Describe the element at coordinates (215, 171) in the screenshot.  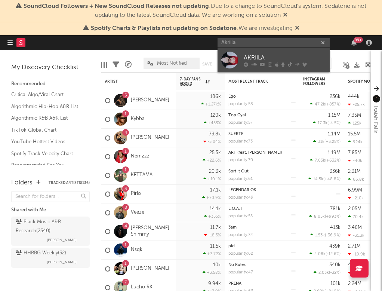
I see `div: 20.3k` at that location.